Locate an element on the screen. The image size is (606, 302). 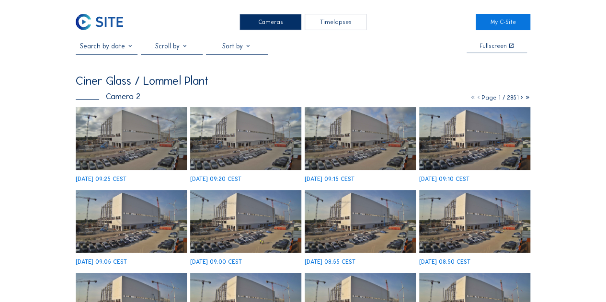
div: Ciner Glass / Lommel Plant is located at coordinates (142, 81).